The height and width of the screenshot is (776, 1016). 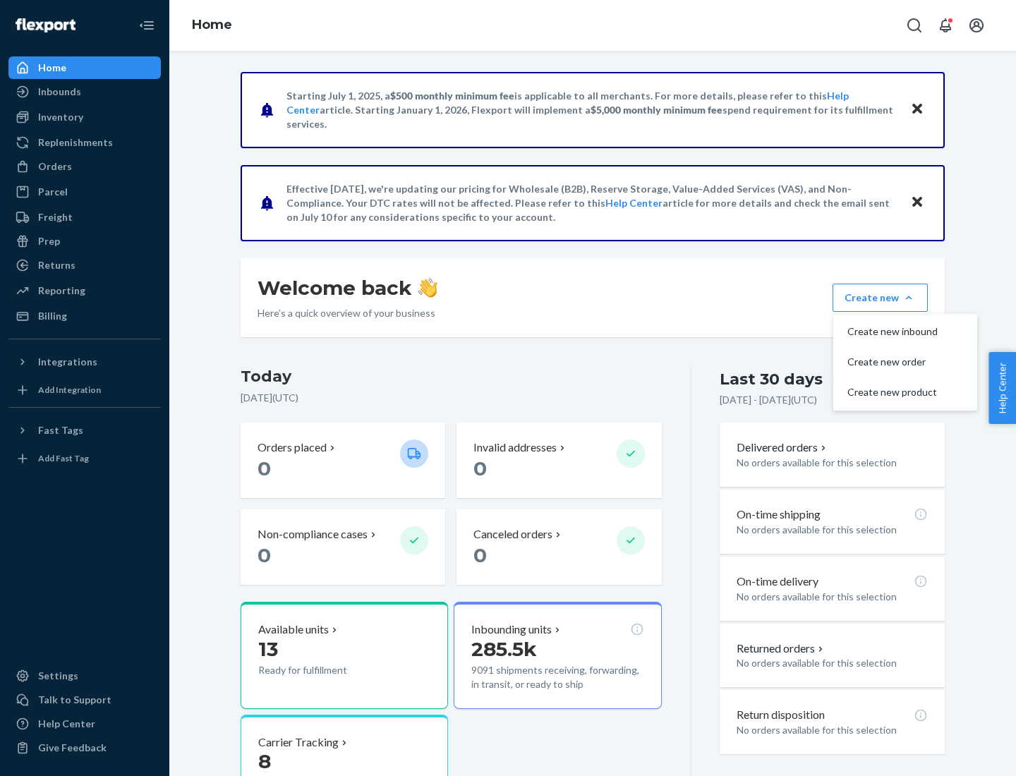 What do you see at coordinates (893, 332) in the screenshot?
I see `span: Create new inbound` at bounding box center [893, 332].